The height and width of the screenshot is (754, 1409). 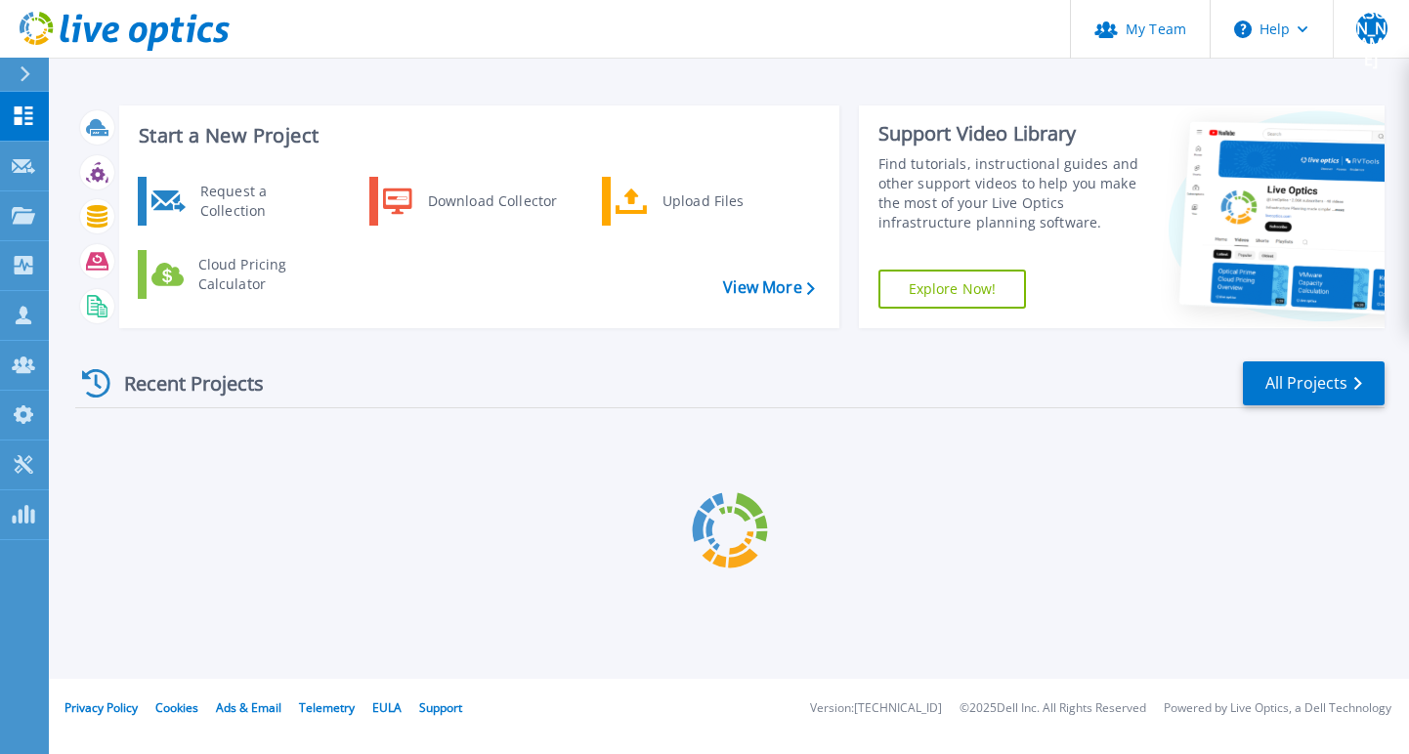 I want to click on a: Ads & Email, so click(x=248, y=708).